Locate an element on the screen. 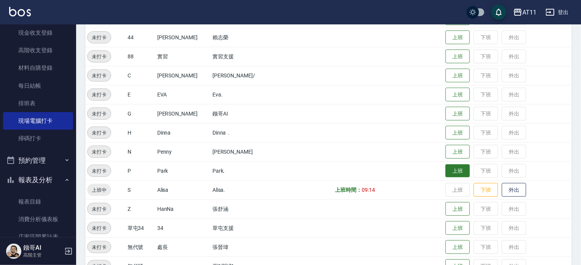 The image size is (581, 265). td: EVA is located at coordinates (183, 94).